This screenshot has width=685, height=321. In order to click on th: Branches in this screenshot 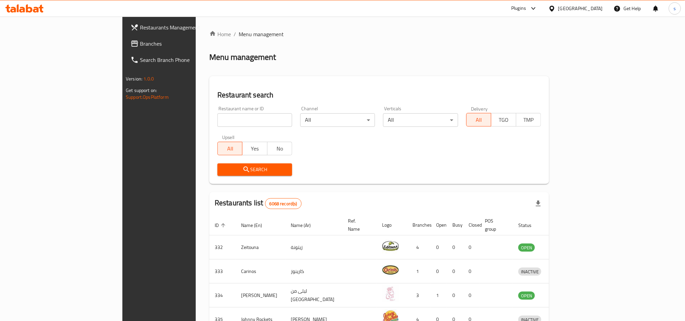, I will do `click(419, 225)`.